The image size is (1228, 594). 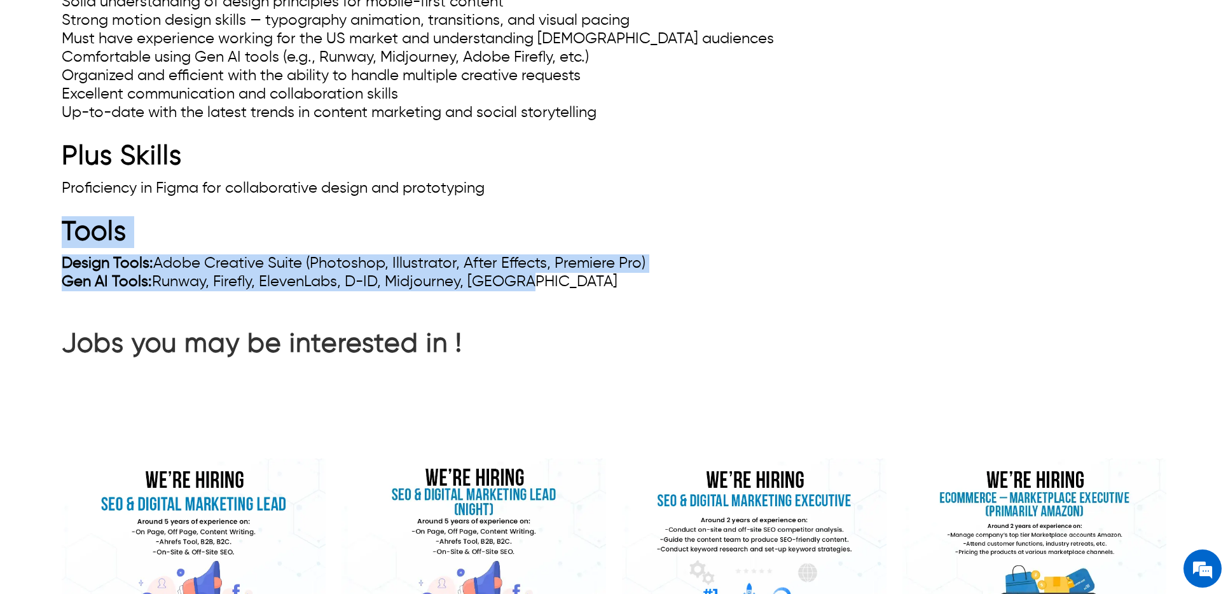 What do you see at coordinates (92, 338) in the screenshot?
I see `img: salesiqlogo_leal7QplfZFryJ6FIlVepeu7OftD7mt8q6exU6-34PB8prfIgodN67KcxXM9Y7JQ_.png` at bounding box center [92, 338].